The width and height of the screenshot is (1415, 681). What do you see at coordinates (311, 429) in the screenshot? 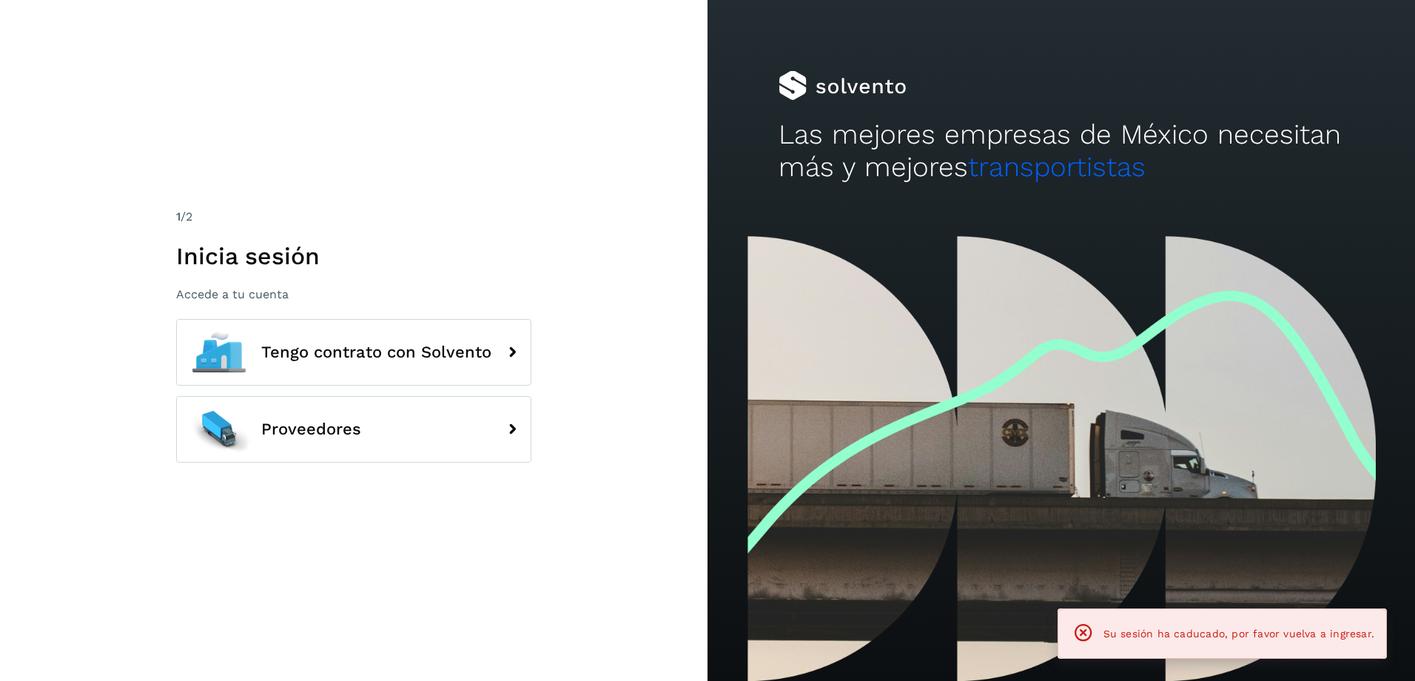
I see `span: Proveedores` at bounding box center [311, 429].